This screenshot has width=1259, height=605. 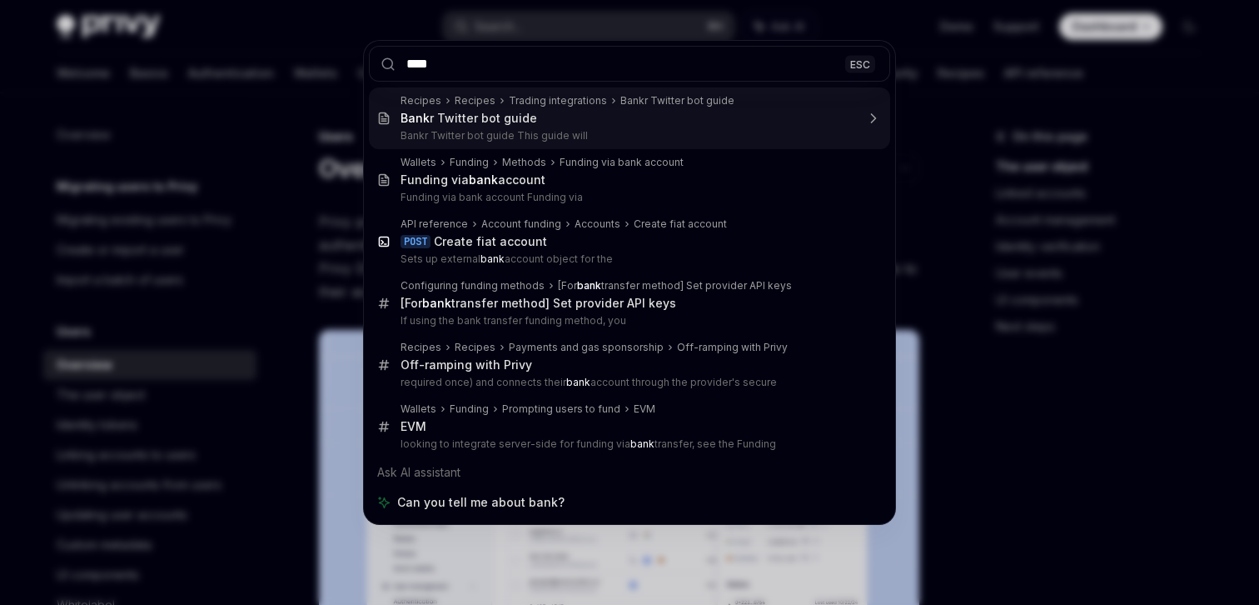 What do you see at coordinates (628, 136) in the screenshot?
I see `p: Bankr Twitter bot guide This guide will` at bounding box center [628, 136].